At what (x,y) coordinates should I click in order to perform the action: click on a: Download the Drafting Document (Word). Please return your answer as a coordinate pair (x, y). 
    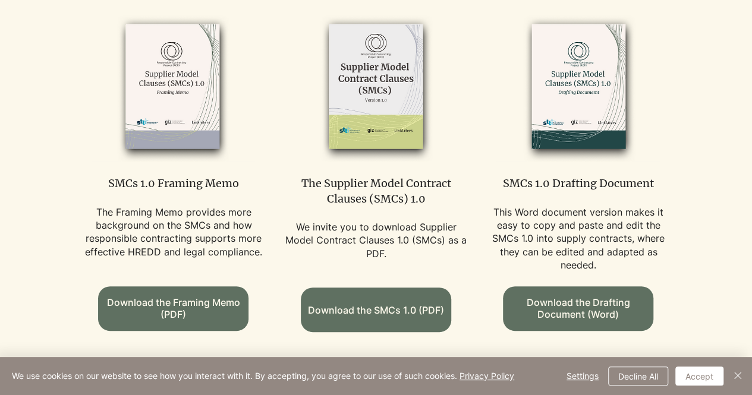
    Looking at the image, I should click on (577, 308).